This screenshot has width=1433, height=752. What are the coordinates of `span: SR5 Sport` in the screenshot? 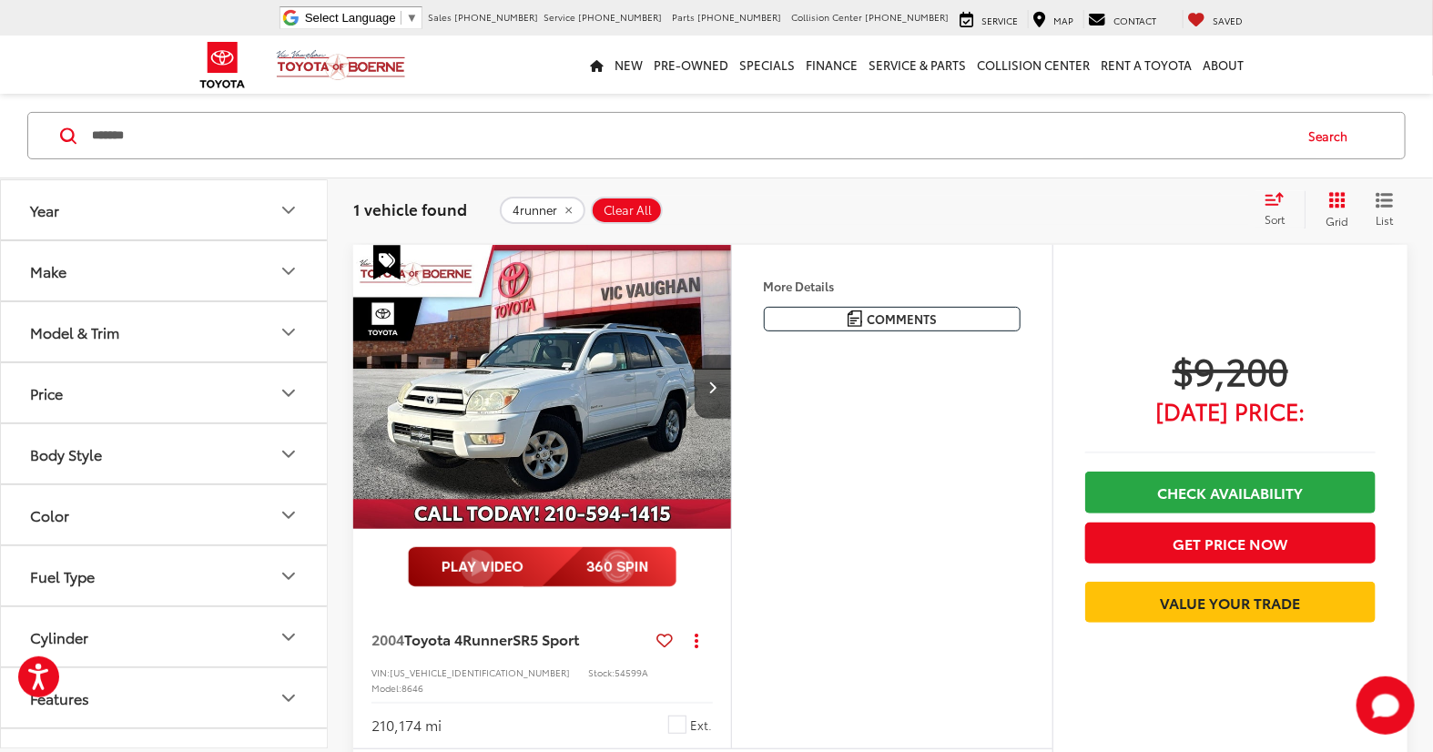 It's located at (545, 638).